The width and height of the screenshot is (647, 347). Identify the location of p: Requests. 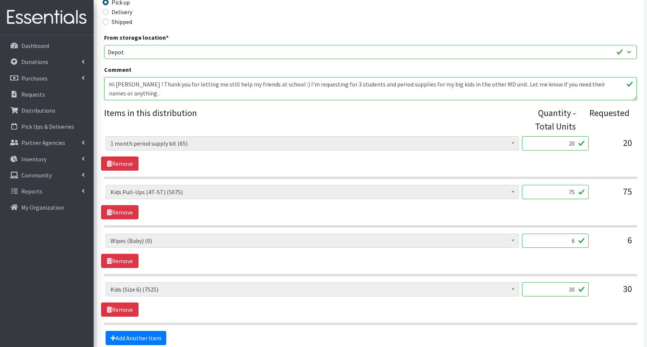
(33, 94).